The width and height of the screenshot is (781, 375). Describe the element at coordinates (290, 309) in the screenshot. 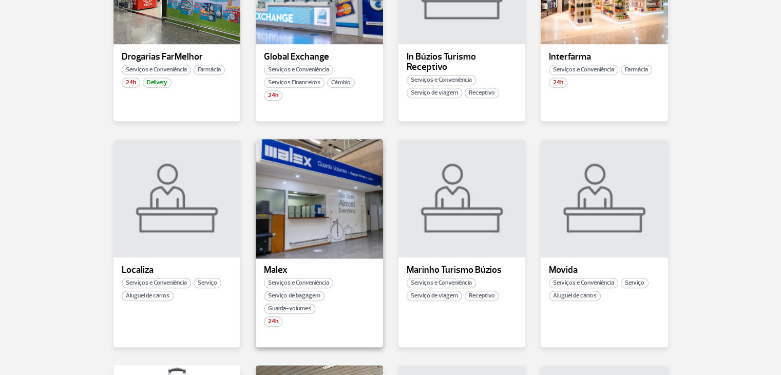

I see `span: Guarda-volumes` at that location.